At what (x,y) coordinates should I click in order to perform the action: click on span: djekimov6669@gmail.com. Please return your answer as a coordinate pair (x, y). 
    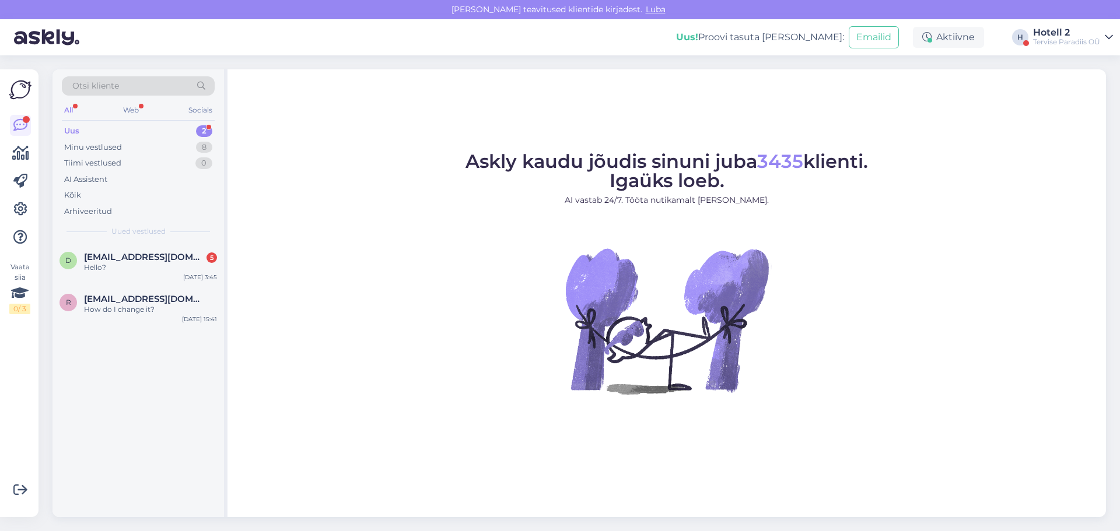
    Looking at the image, I should click on (145, 257).